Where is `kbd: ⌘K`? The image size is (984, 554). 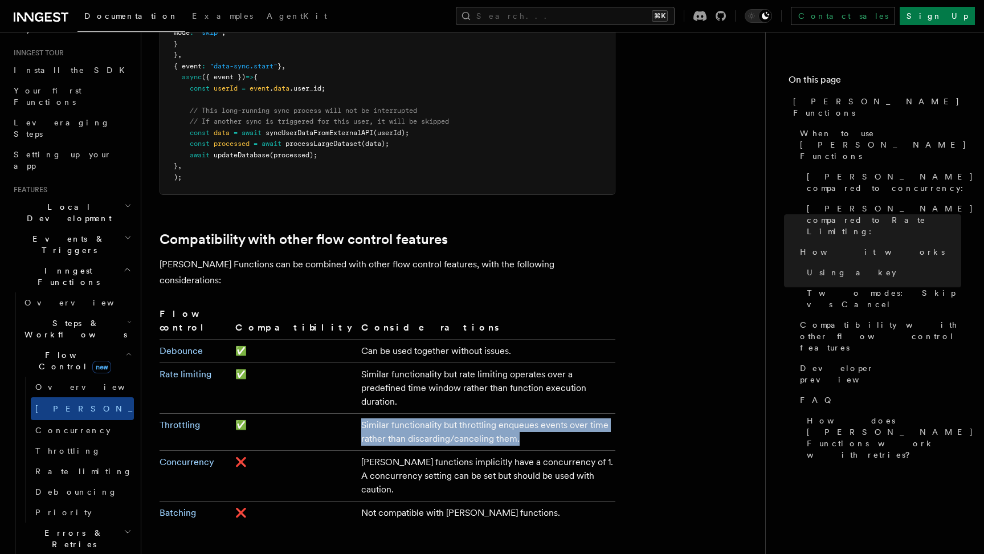
kbd: ⌘K is located at coordinates (660, 16).